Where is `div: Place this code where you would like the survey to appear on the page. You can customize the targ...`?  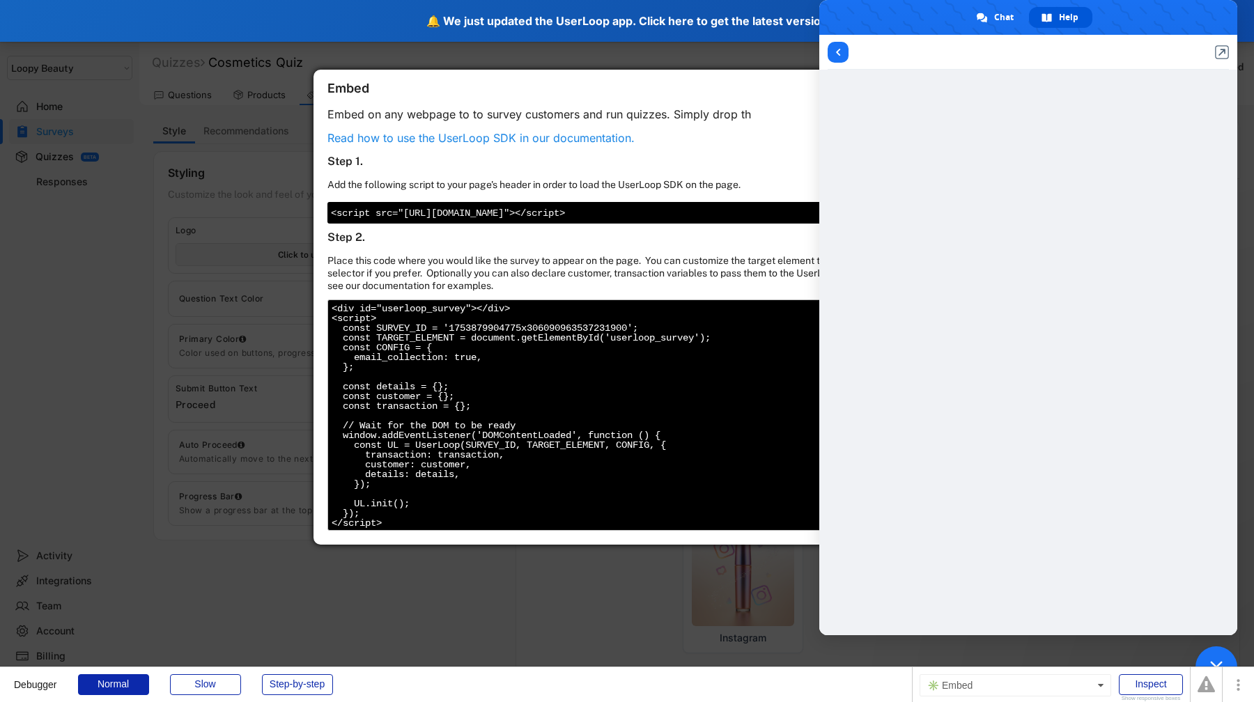 div: Place this code where you would like the survey to appear on the page. You can customize the targ... is located at coordinates (627, 273).